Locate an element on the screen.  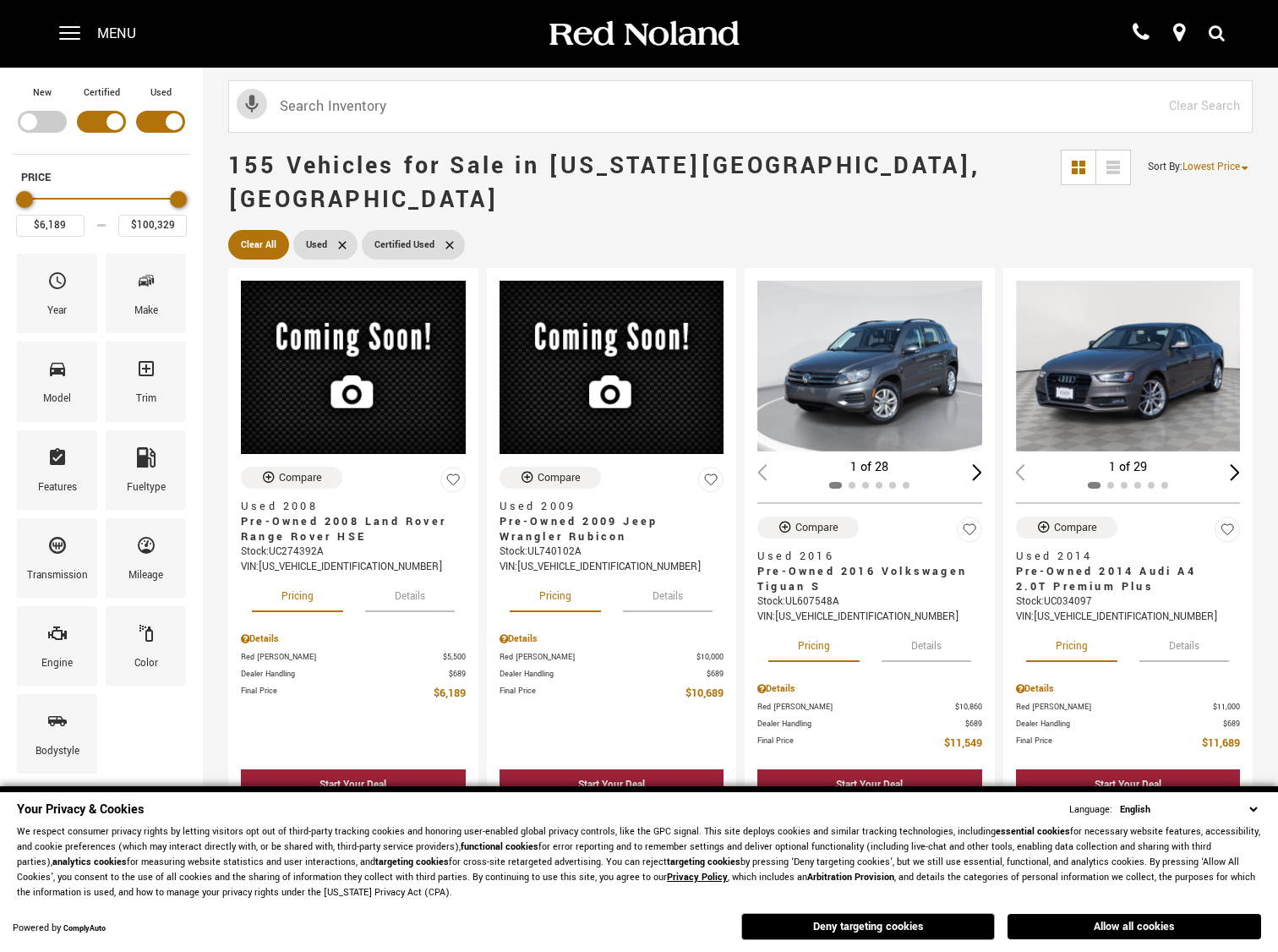
a: ComplyAuto is located at coordinates (85, 928).